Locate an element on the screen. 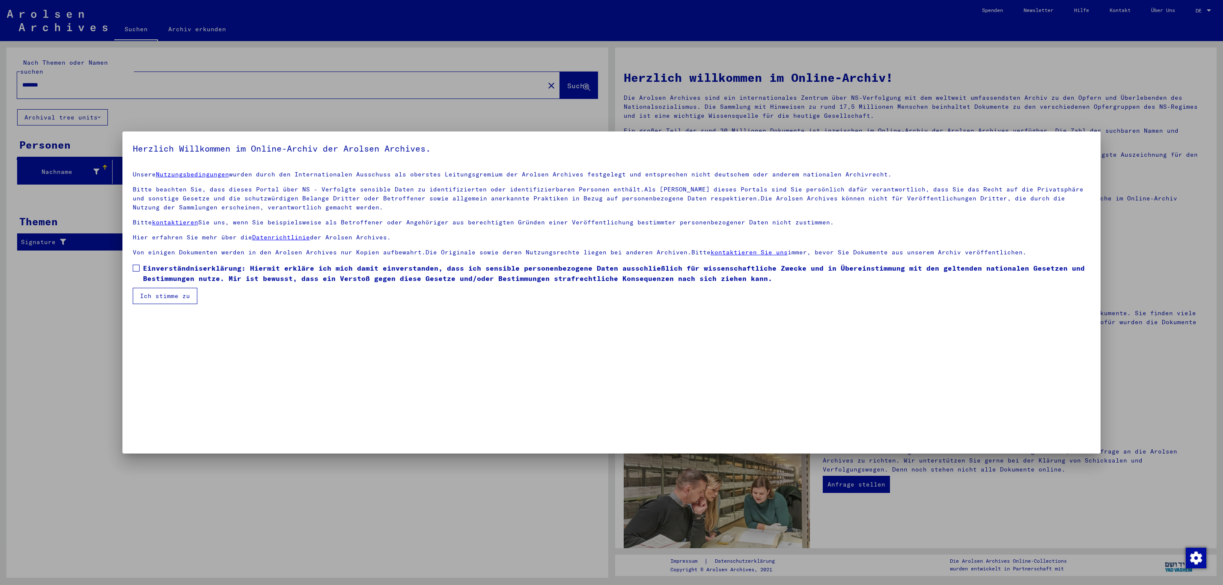 Image resolution: width=1223 pixels, height=585 pixels. button: Ich stimme zu is located at coordinates (165, 296).